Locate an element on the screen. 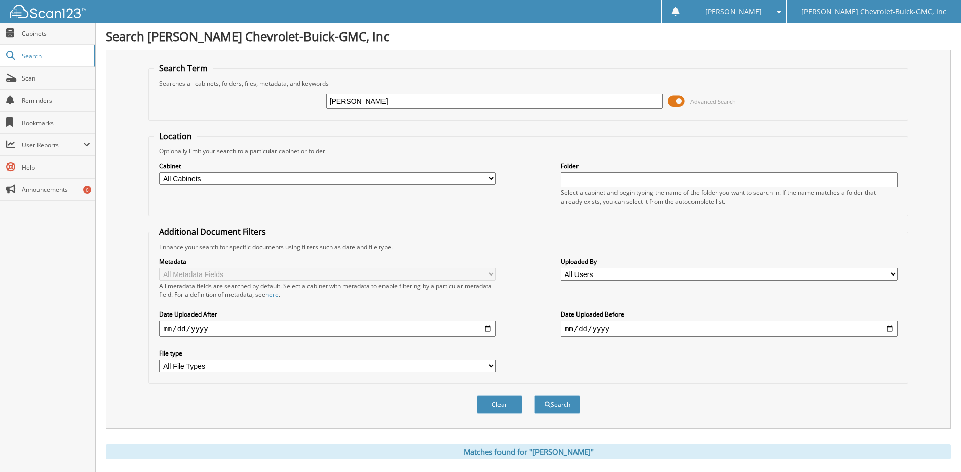  span: Scan is located at coordinates (56, 78).